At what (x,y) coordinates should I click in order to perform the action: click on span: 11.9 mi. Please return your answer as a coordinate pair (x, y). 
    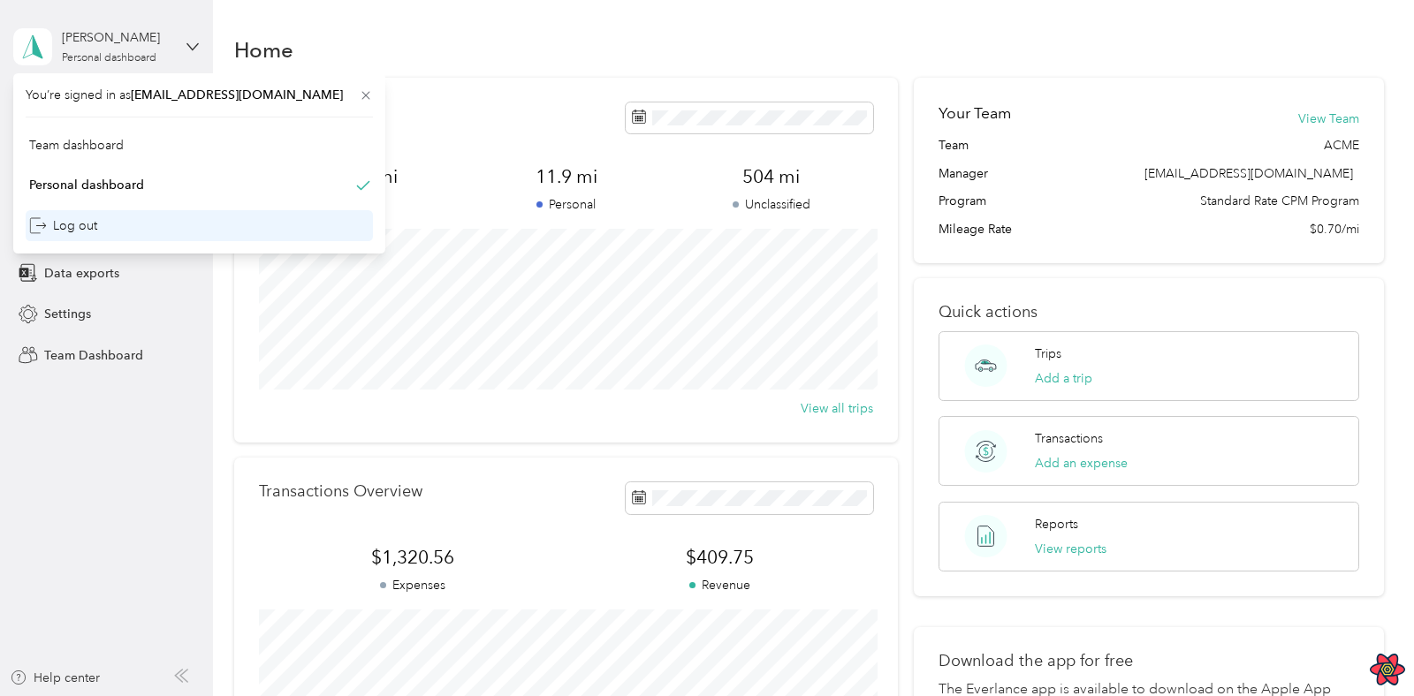
    Looking at the image, I should click on (566, 177).